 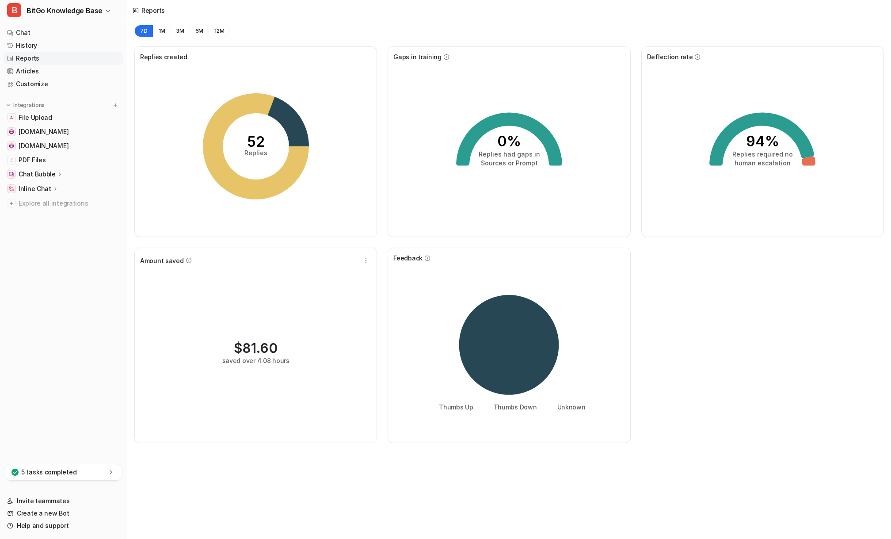 What do you see at coordinates (144, 31) in the screenshot?
I see `button: 7D` at bounding box center [144, 31].